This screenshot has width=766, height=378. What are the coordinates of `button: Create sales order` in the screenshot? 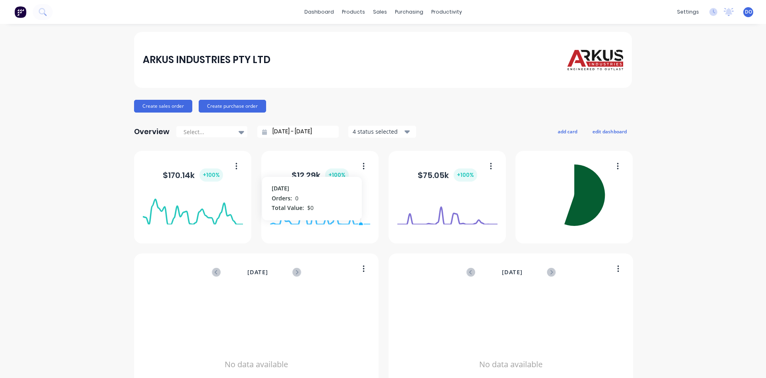 It's located at (163, 106).